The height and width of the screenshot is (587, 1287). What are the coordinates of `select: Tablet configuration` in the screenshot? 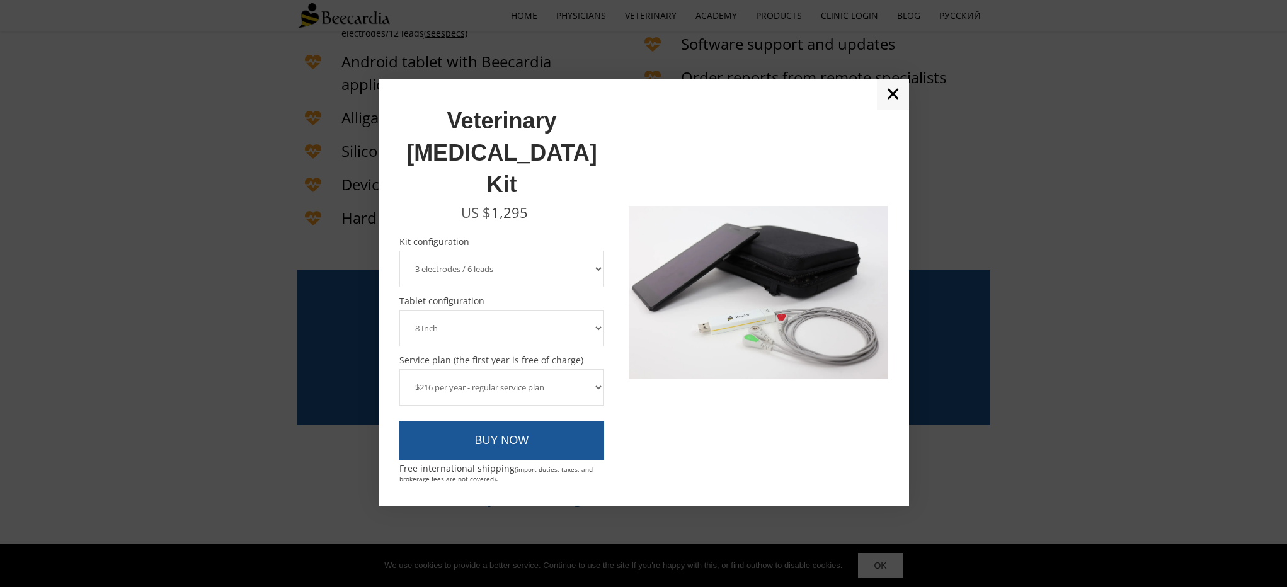 It's located at (502, 328).